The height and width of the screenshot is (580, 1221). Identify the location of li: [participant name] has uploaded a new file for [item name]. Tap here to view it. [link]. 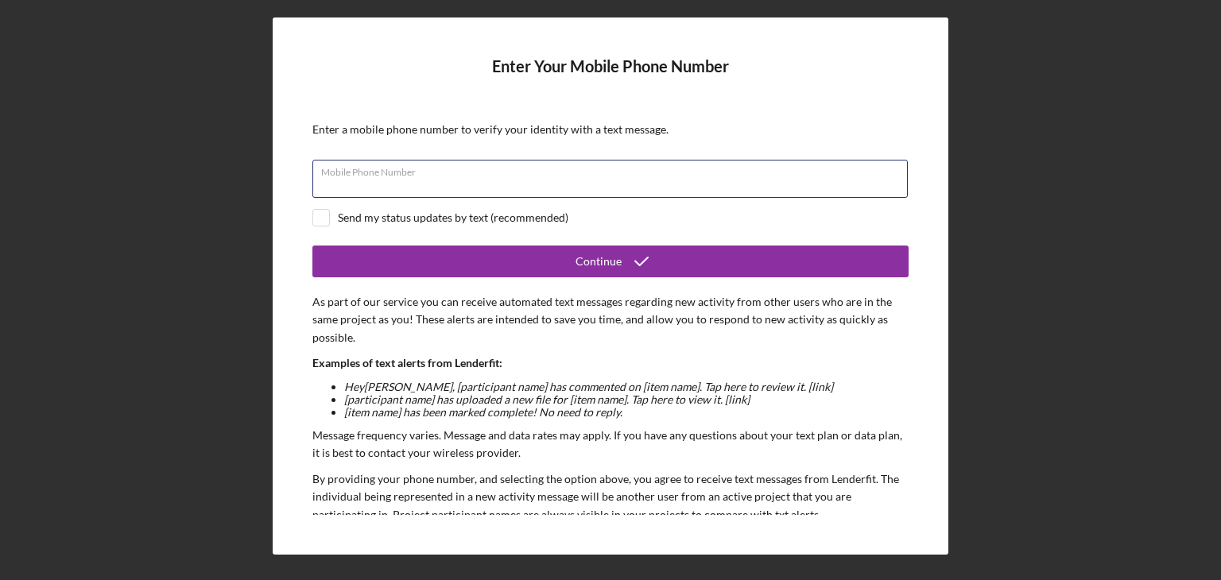
(627, 400).